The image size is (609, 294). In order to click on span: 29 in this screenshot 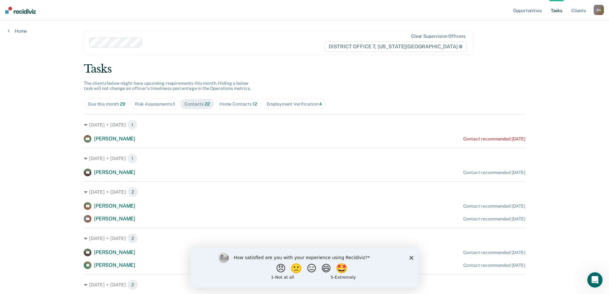, I will do `click(122, 104)`.